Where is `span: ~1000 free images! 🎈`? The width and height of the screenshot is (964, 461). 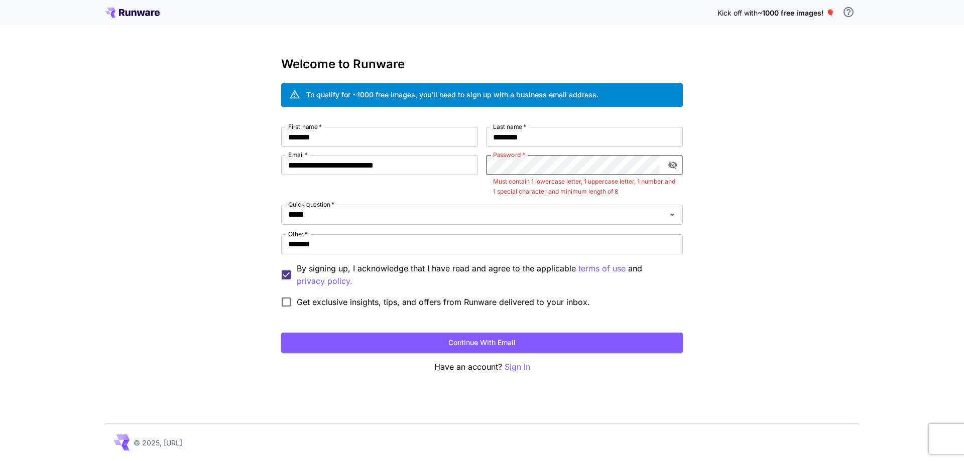
span: ~1000 free images! 🎈 is located at coordinates (796, 13).